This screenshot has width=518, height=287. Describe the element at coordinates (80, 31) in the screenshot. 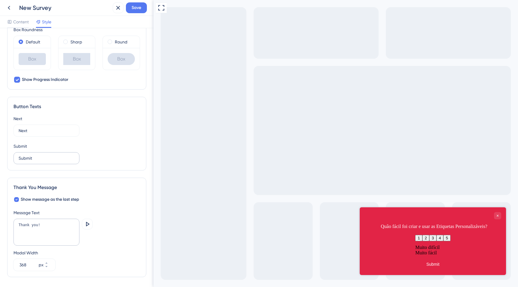

I see `button: Rate 4` at that location.